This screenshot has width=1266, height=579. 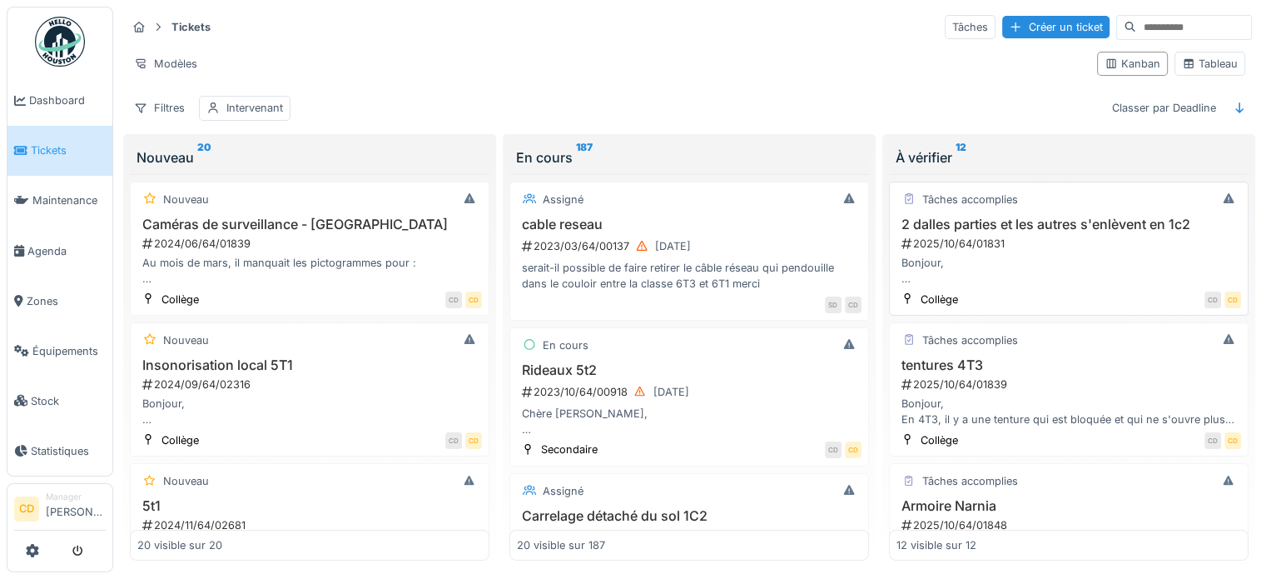 What do you see at coordinates (180, 545) in the screenshot?
I see `div: 20 visible sur 20` at bounding box center [180, 545].